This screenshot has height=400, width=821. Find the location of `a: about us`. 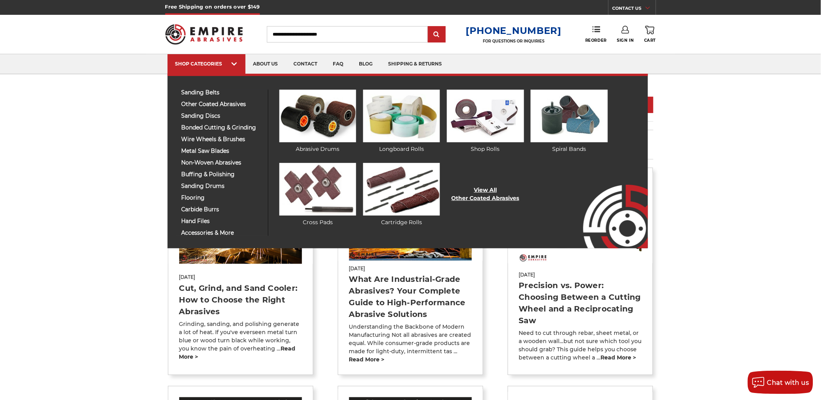

a: about us is located at coordinates (266, 64).